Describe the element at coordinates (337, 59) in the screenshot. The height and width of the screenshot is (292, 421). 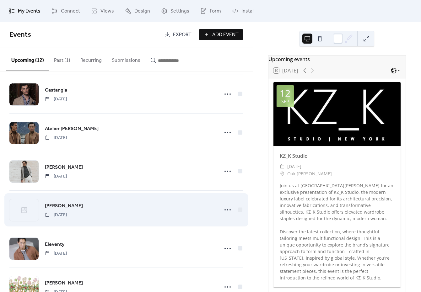
I see `div: Upcoming events` at that location.